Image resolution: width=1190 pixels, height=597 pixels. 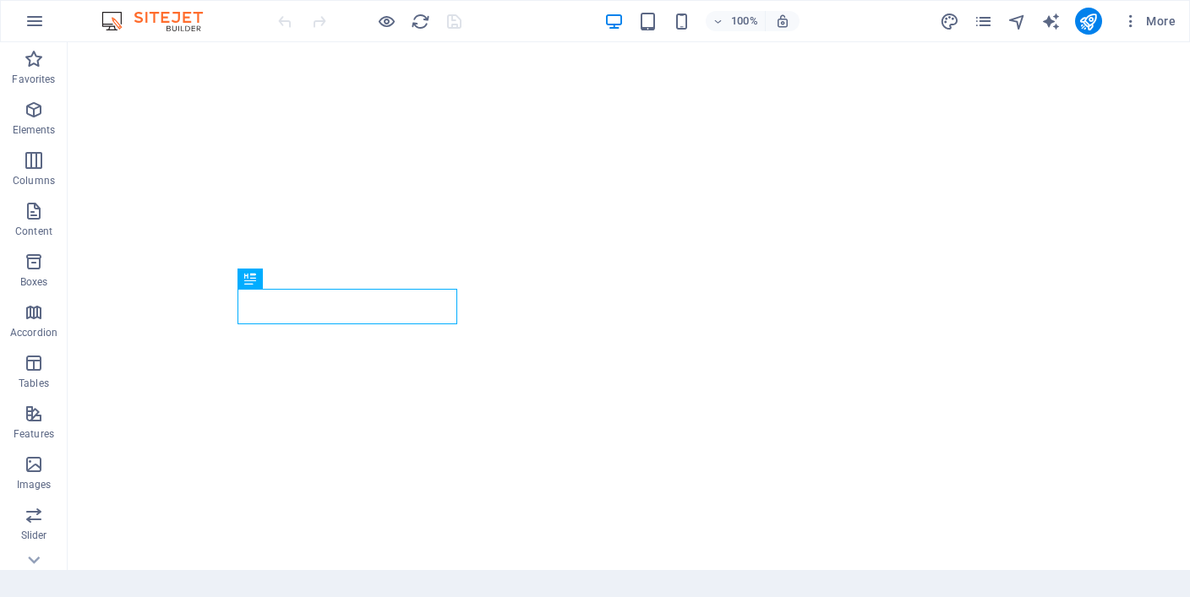 I want to click on img: Editor Logo, so click(x=161, y=21).